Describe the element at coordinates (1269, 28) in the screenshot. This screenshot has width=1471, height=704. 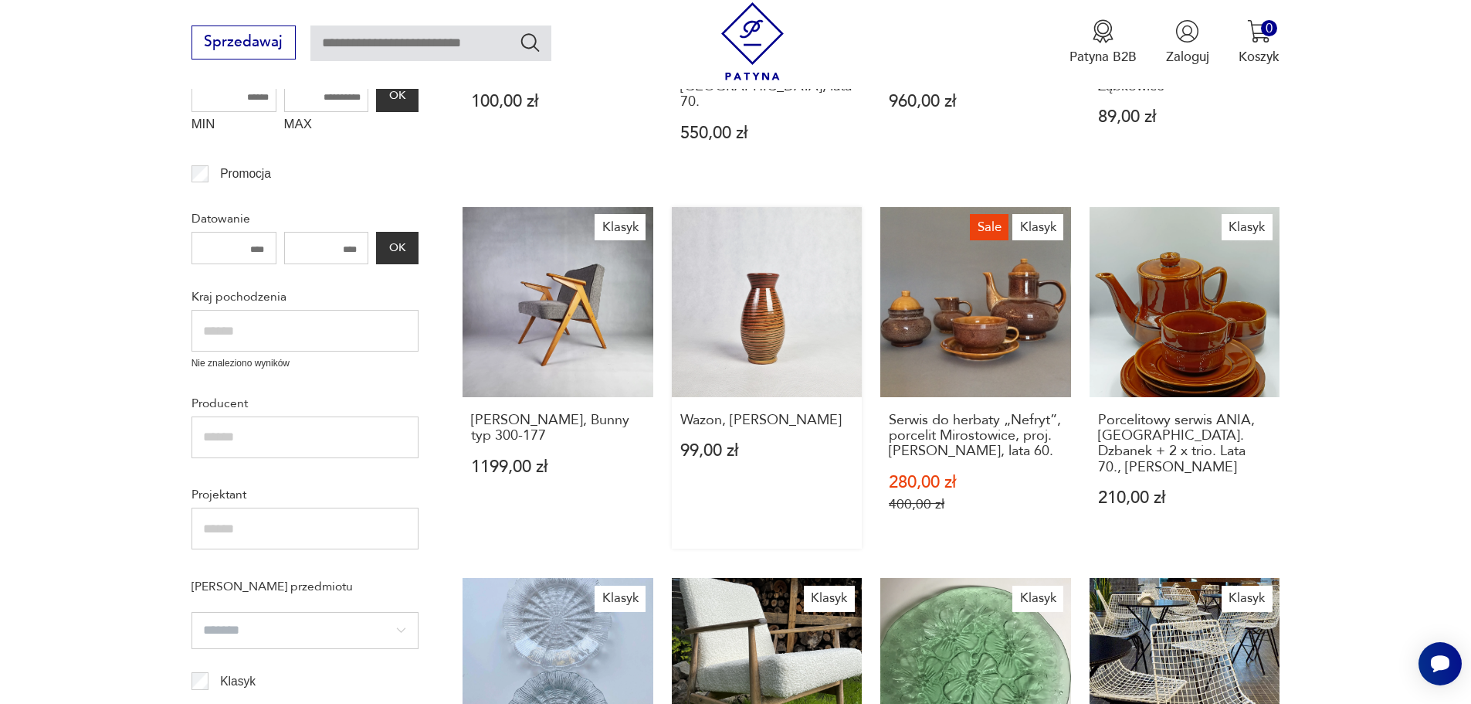
I see `div: 0` at that location.